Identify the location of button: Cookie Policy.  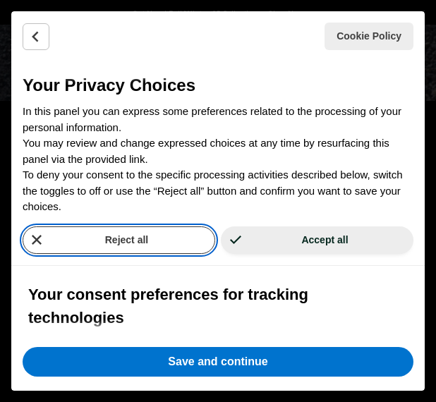
(369, 36).